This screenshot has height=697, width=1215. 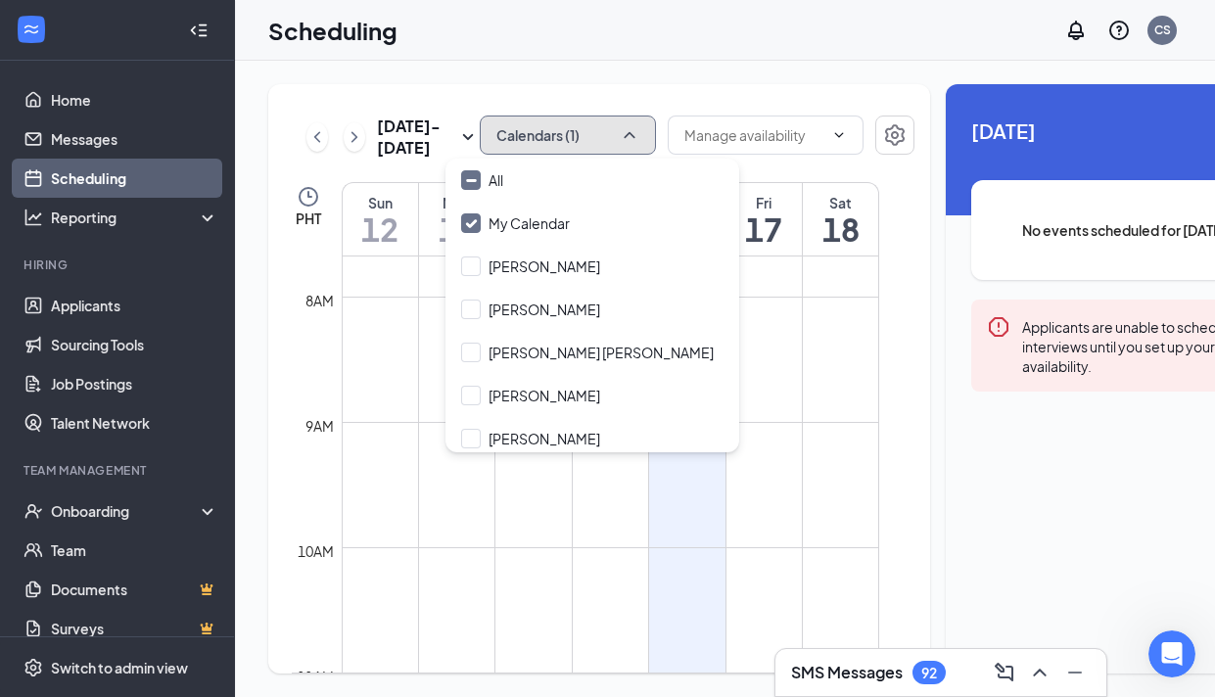 I want to click on svg: Error, so click(x=998, y=327).